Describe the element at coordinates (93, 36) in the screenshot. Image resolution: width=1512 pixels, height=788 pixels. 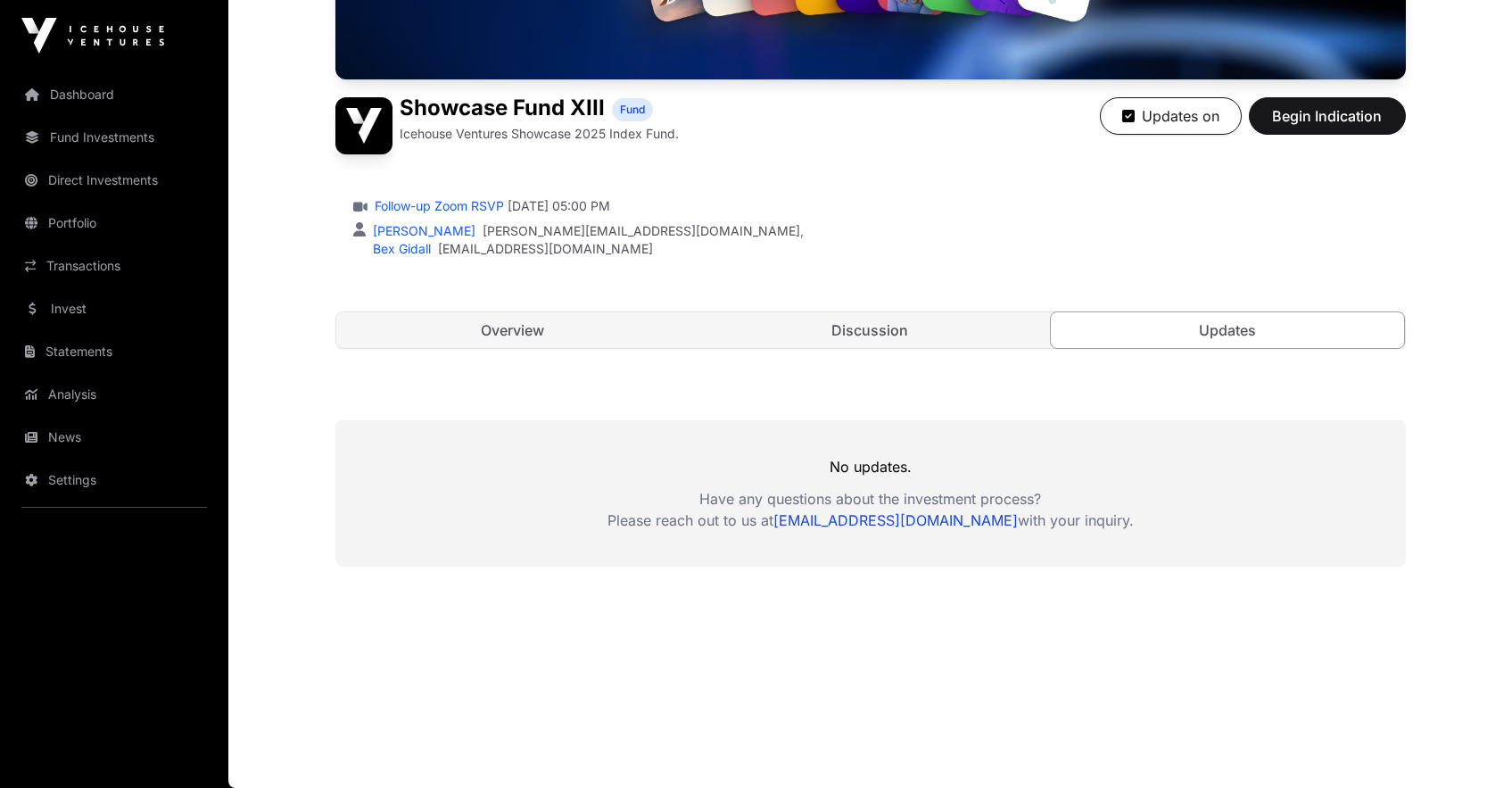
I see `img: Icehouse Ventures Logo` at that location.